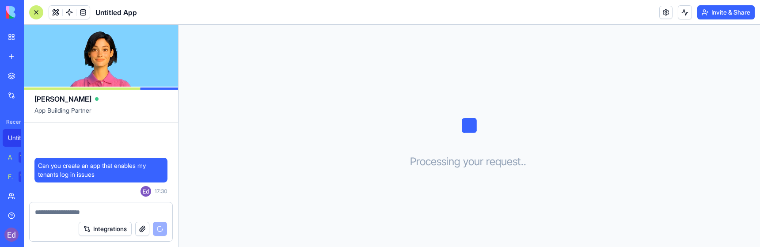  What do you see at coordinates (12, 122) in the screenshot?
I see `span: Recent` at bounding box center [12, 122].